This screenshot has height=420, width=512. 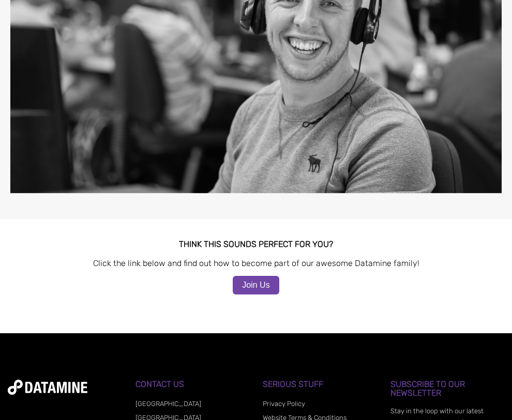 What do you see at coordinates (319, 385) in the screenshot?
I see `h3: Serious Stuff` at bounding box center [319, 385].